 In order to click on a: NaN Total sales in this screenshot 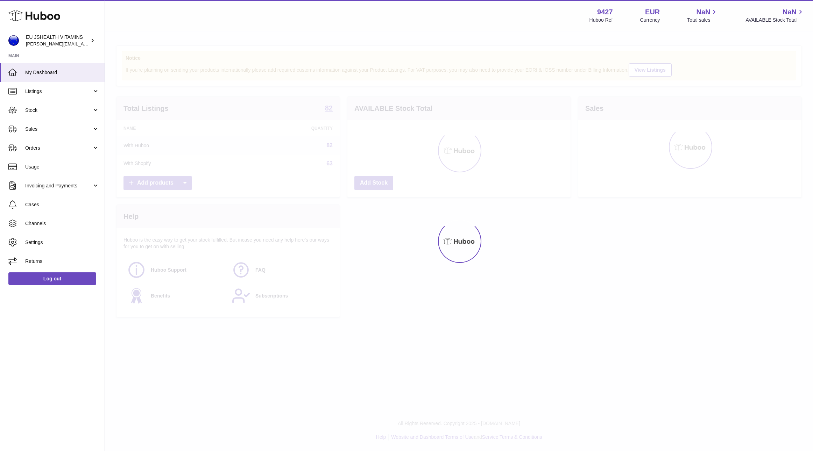, I will do `click(702, 15)`.